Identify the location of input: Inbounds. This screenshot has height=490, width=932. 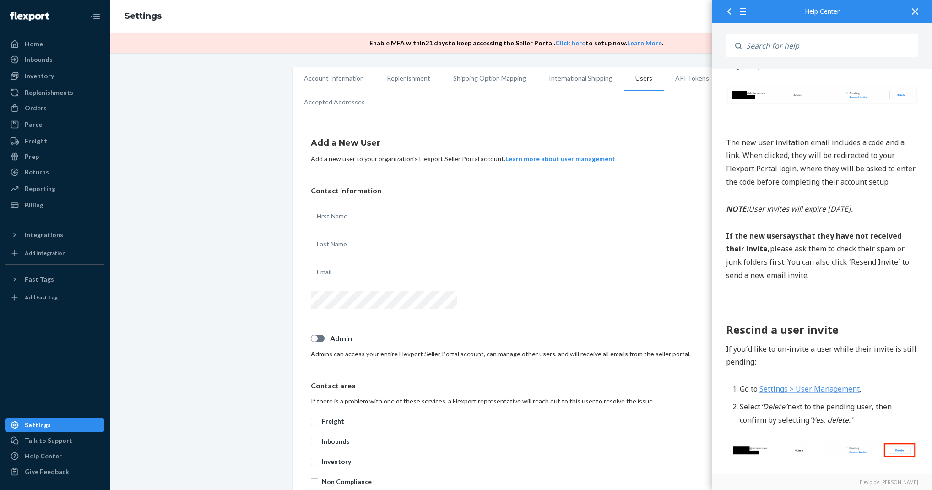
(315, 441).